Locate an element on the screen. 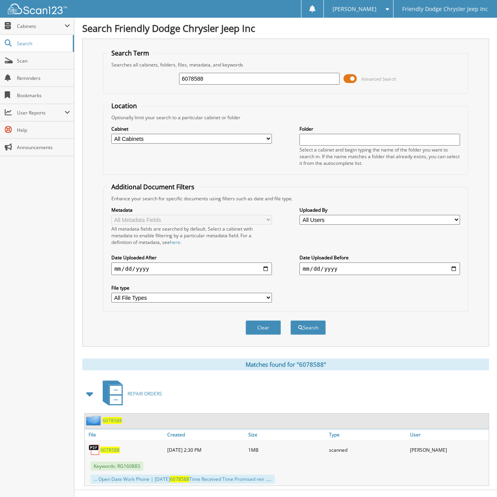 This screenshot has height=497, width=497. label: File type is located at coordinates (192, 288).